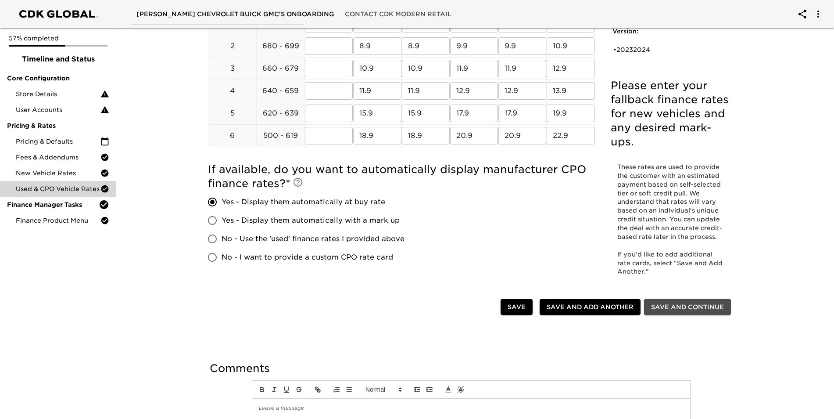 This screenshot has width=834, height=419. Describe the element at coordinates (58, 59) in the screenshot. I see `span: Timeline and Status` at that location.